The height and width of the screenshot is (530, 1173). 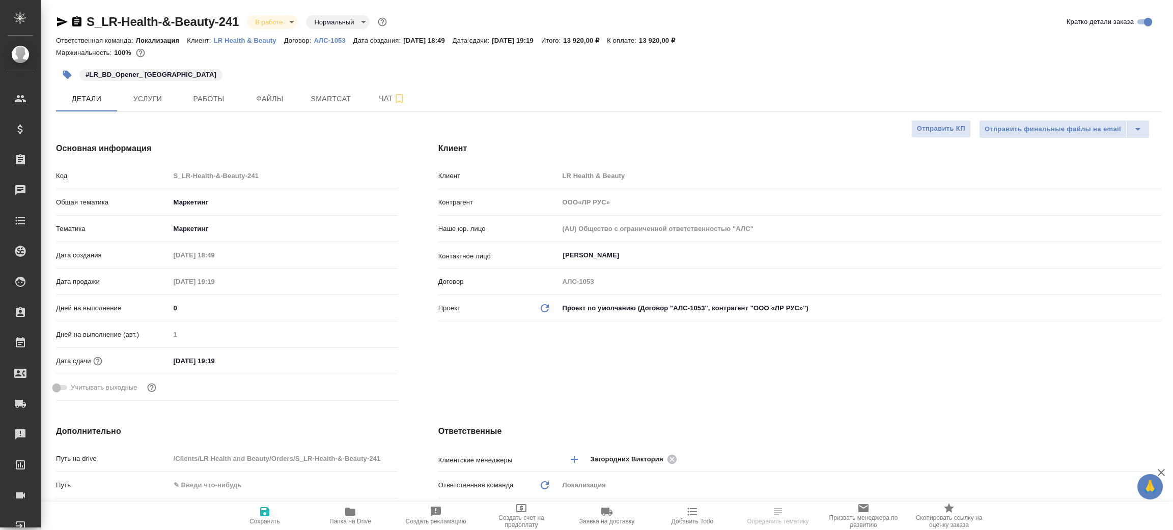 I want to click on p: Путь, so click(x=113, y=486).